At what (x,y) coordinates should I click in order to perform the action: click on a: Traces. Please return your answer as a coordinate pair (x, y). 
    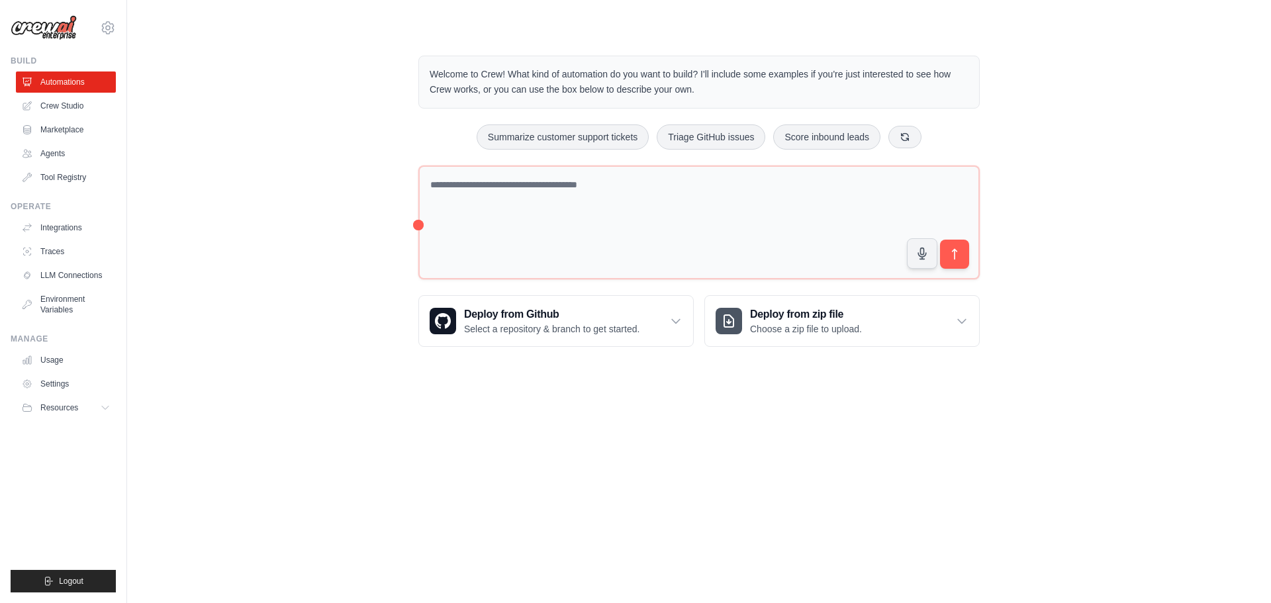
    Looking at the image, I should click on (66, 252).